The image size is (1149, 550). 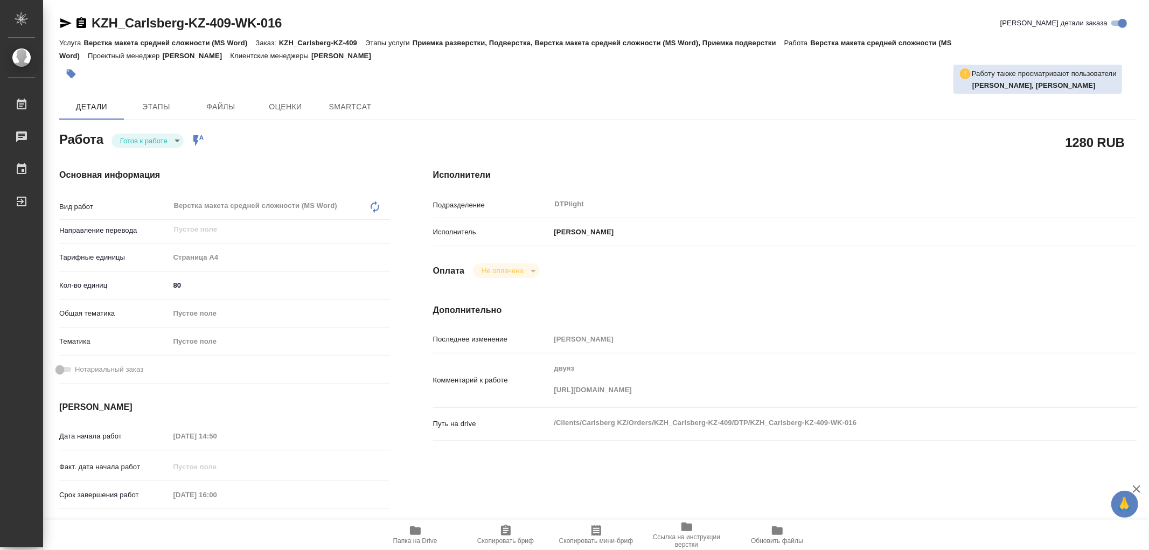 I want to click on textarea: /Clients/Carlsberg KZ/Orders/KZH_Carlsberg-KZ-409/DTP/KZH_Carlsberg-KZ-409-WK-016, so click(x=815, y=423).